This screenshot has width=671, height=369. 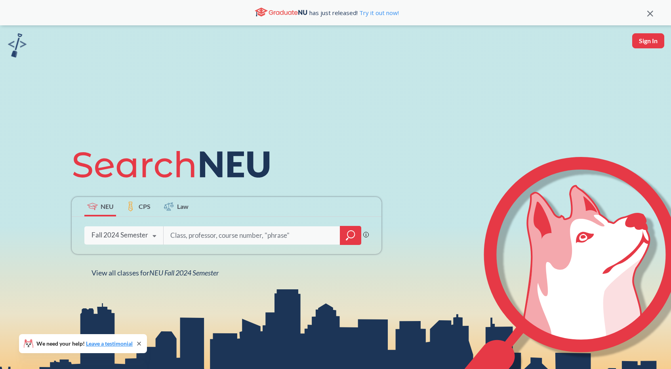 What do you see at coordinates (17, 45) in the screenshot?
I see `img: sandbox logo` at bounding box center [17, 45].